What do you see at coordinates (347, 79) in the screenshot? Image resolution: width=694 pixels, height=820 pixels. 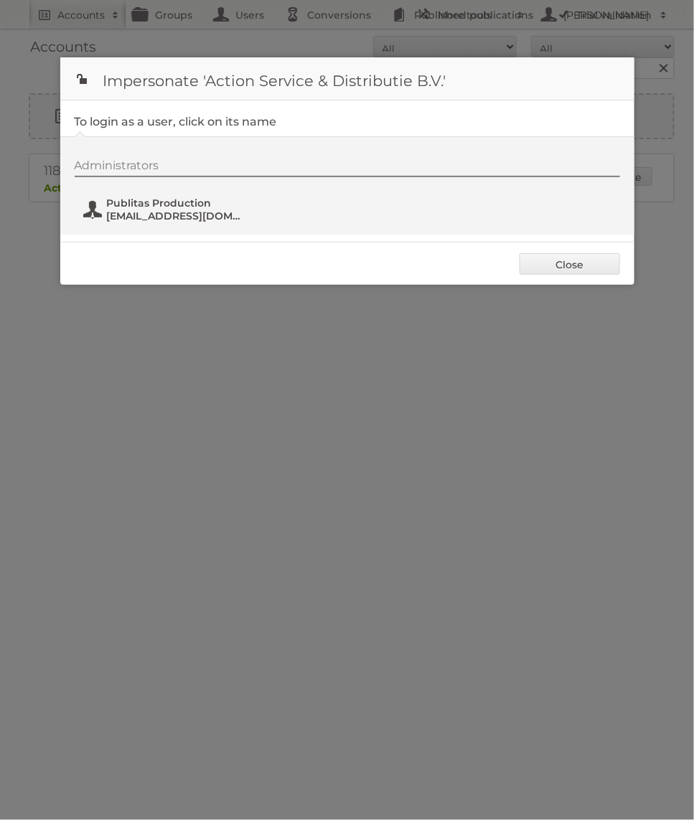 I see `h1: Impersonate 'Action Service & Distributie B.V.'` at bounding box center [347, 79].